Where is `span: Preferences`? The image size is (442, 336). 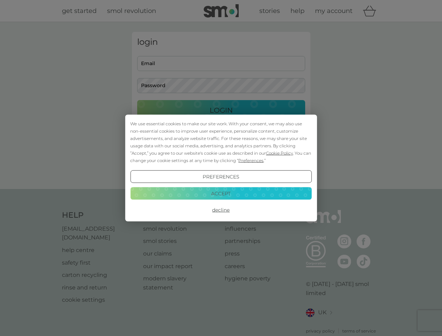 span: Preferences is located at coordinates (251, 160).